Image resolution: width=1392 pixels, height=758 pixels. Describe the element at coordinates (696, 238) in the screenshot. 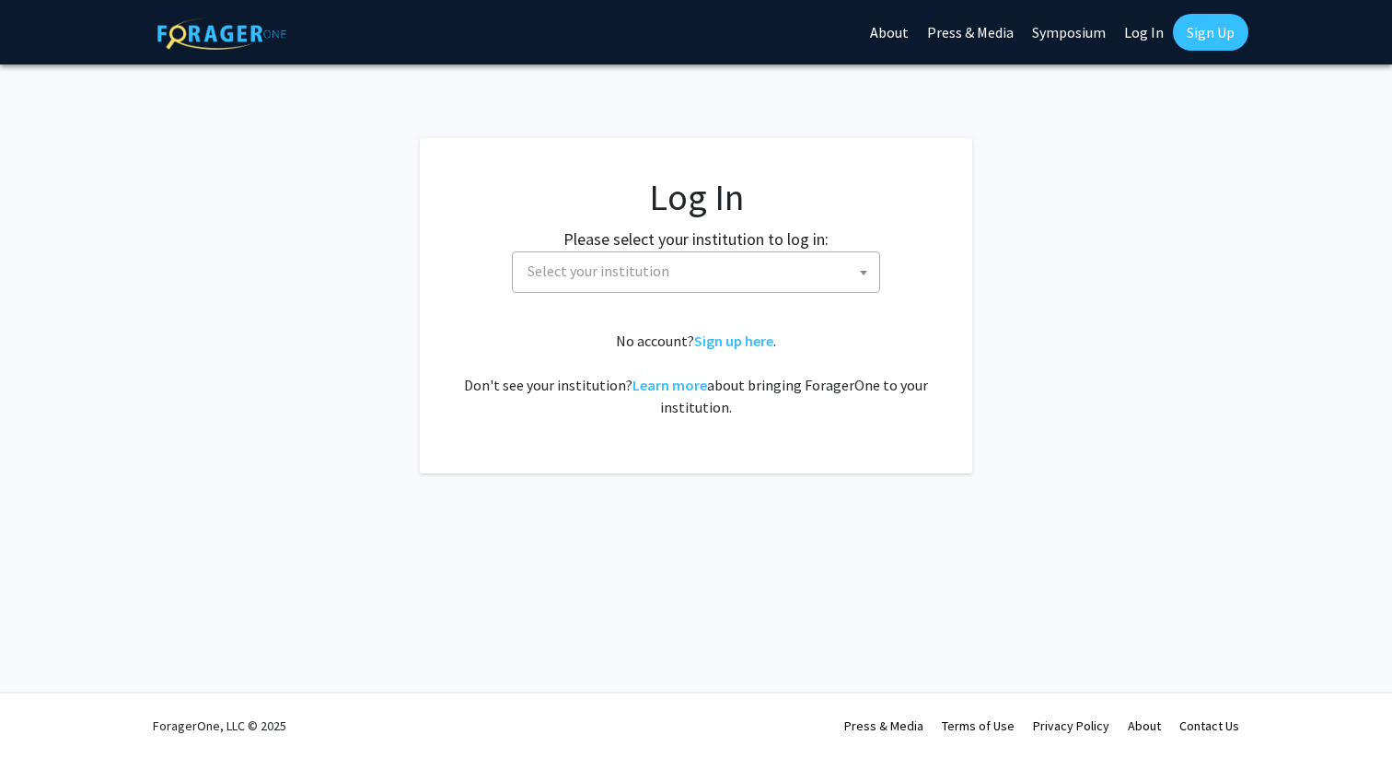

I see `label: Please select your institution to log in:` at that location.